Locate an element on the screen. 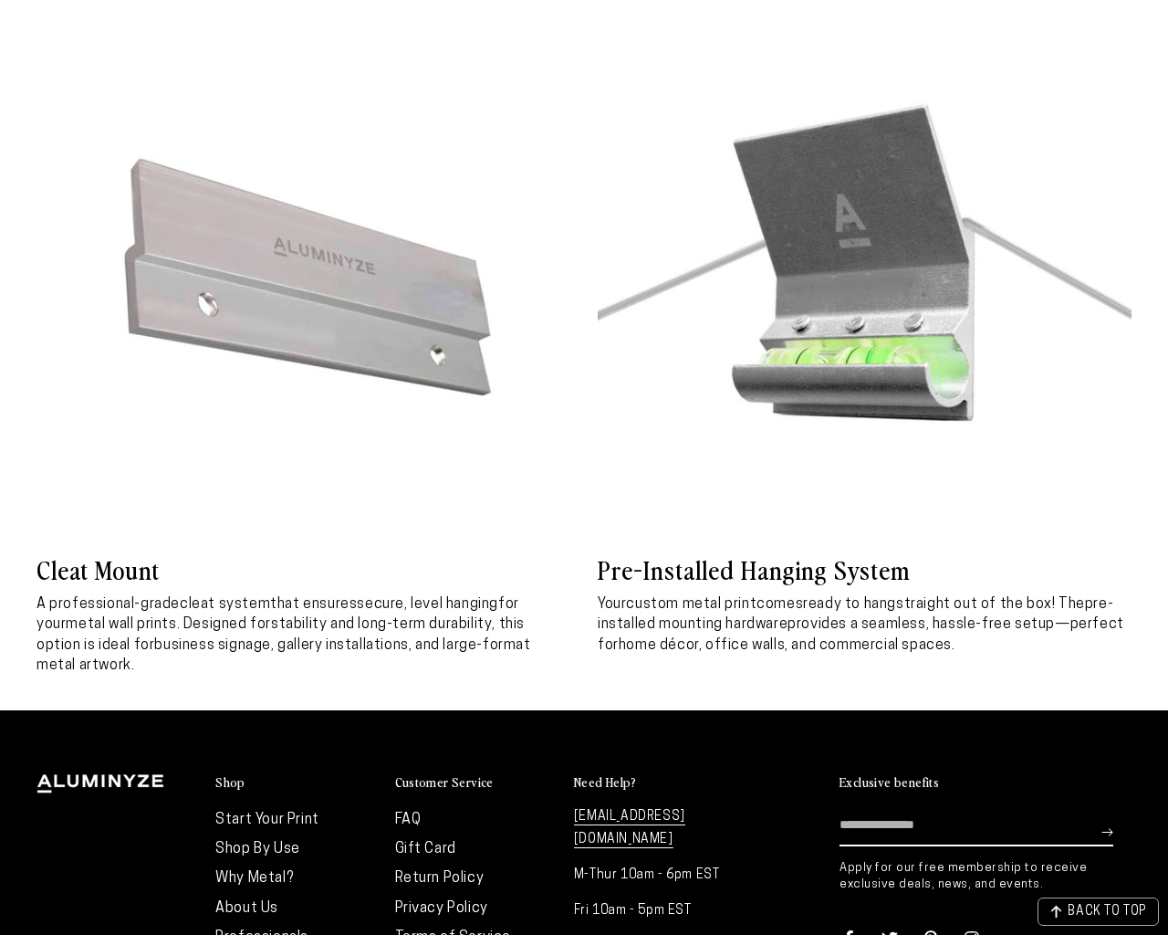 Image resolution: width=1168 pixels, height=935 pixels. summary: Exclusive benefits is located at coordinates (986, 782).